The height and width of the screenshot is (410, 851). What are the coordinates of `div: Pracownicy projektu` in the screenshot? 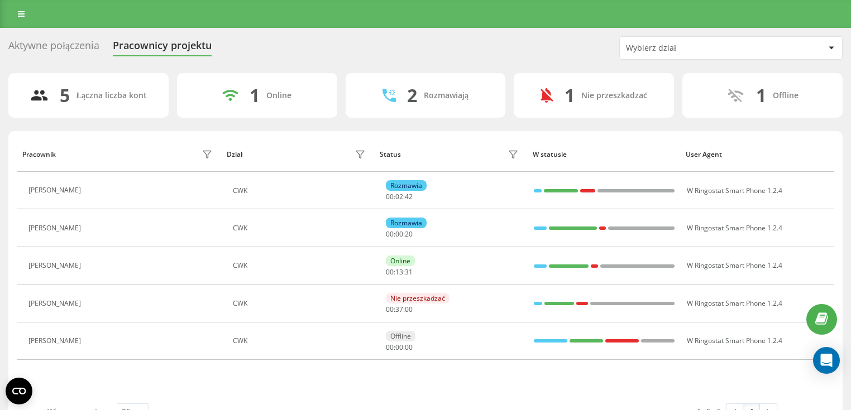 It's located at (162, 48).